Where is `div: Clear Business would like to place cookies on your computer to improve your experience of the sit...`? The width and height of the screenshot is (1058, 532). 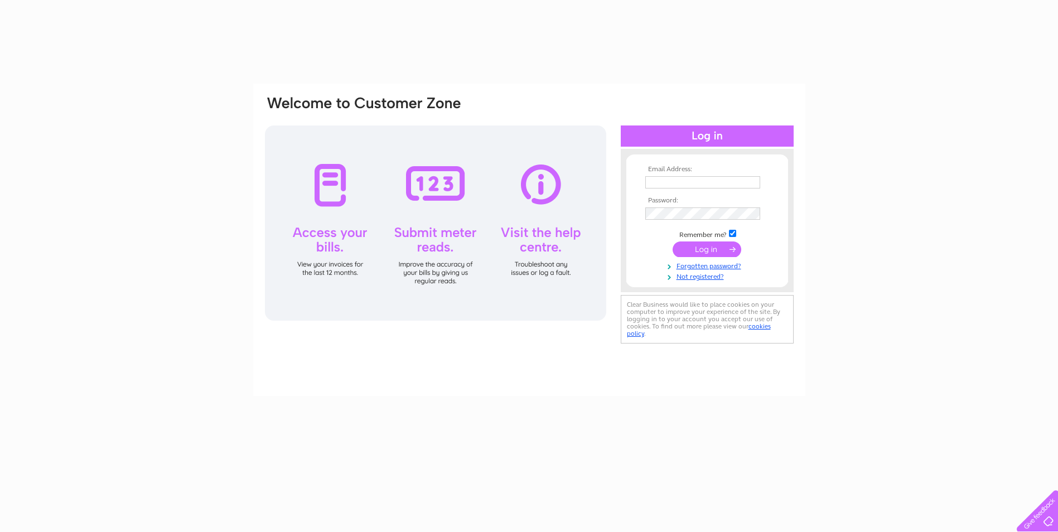
div: Clear Business would like to place cookies on your computer to improve your experience of the sit... is located at coordinates (707, 319).